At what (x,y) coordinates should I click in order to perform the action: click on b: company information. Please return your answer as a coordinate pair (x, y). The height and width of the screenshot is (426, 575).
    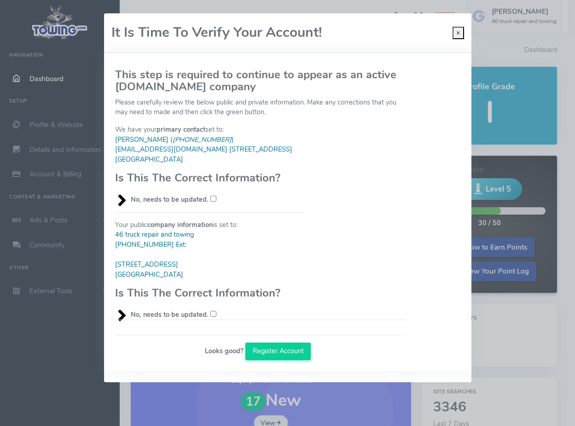
    Looking at the image, I should click on (180, 225).